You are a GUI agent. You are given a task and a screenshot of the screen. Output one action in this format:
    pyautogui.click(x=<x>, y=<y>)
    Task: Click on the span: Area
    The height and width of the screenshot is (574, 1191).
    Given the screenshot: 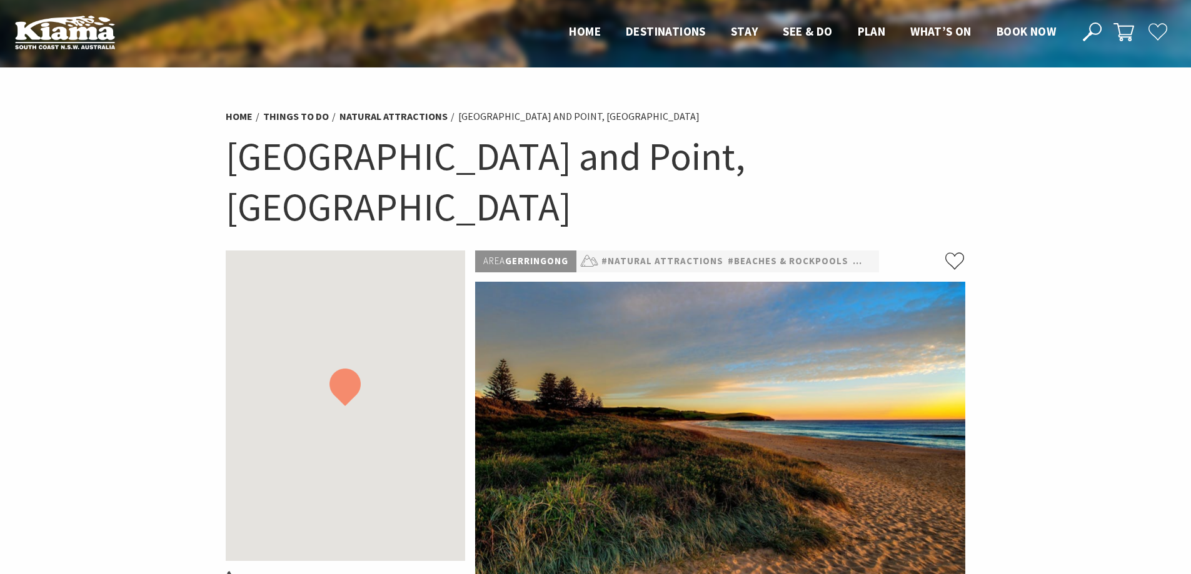 What is the action you would take?
    pyautogui.click(x=494, y=261)
    